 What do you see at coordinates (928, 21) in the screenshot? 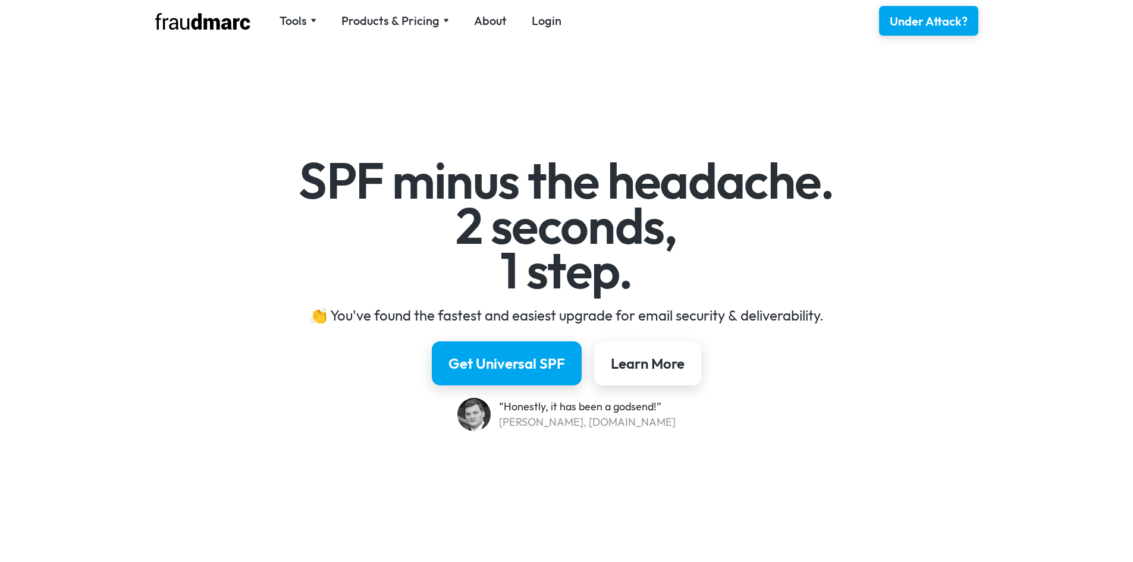
I see `a: Under Attack?` at bounding box center [928, 21].